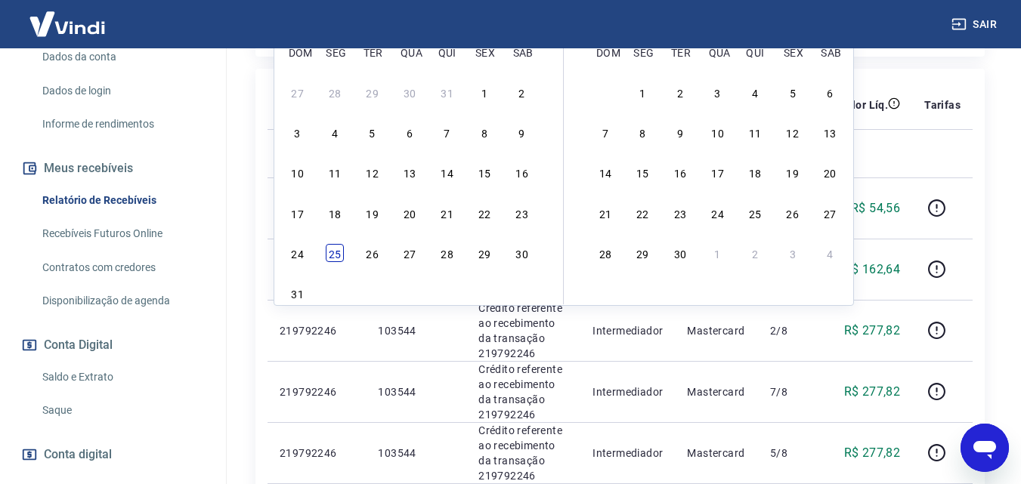 Image resolution: width=1021 pixels, height=484 pixels. Describe the element at coordinates (122, 301) in the screenshot. I see `a: Disponibilização de agenda` at that location.